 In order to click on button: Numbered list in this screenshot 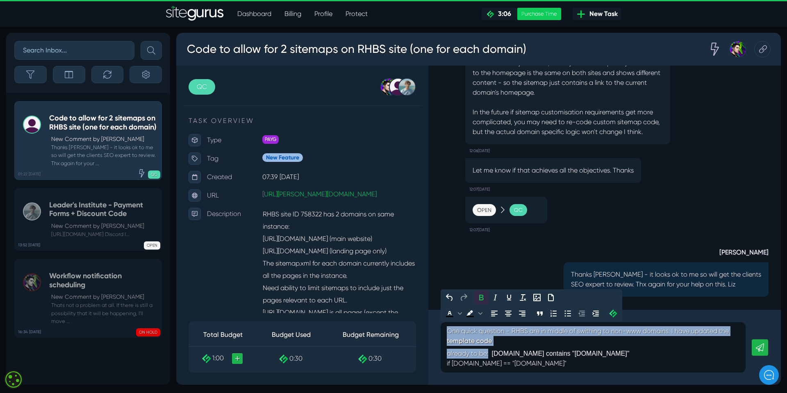, I will do `click(378, 281)`.